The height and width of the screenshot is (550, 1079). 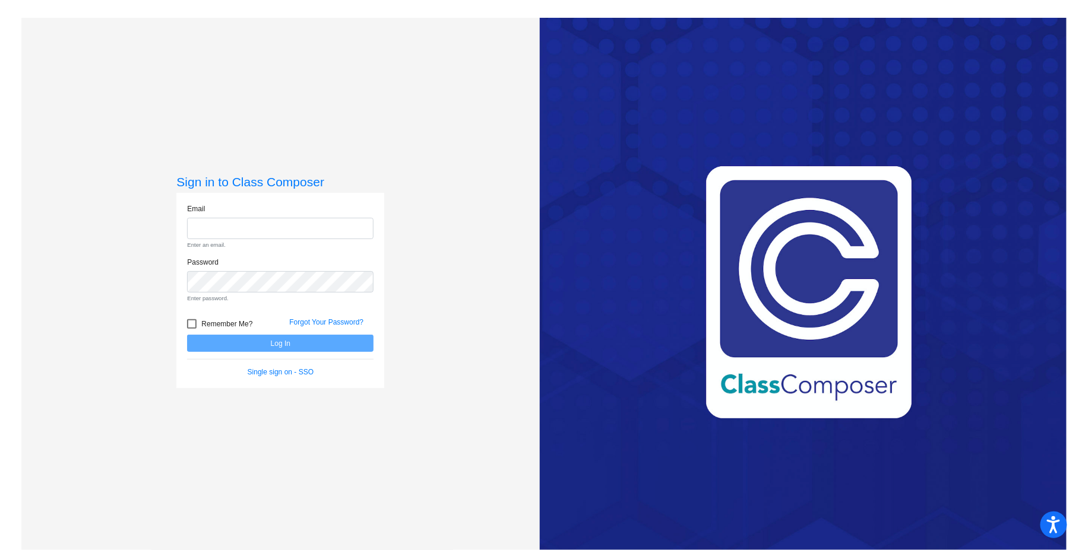 I want to click on a: Single sign on - SSO, so click(x=280, y=372).